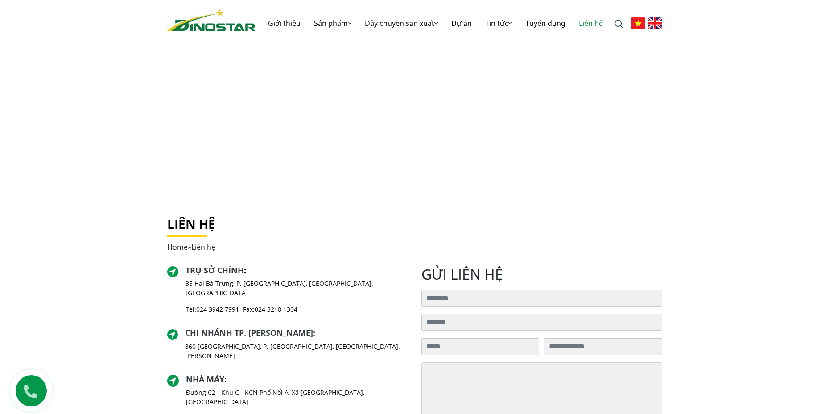 The image size is (829, 414). What do you see at coordinates (203, 247) in the screenshot?
I see `span: Liên hệ` at bounding box center [203, 247].